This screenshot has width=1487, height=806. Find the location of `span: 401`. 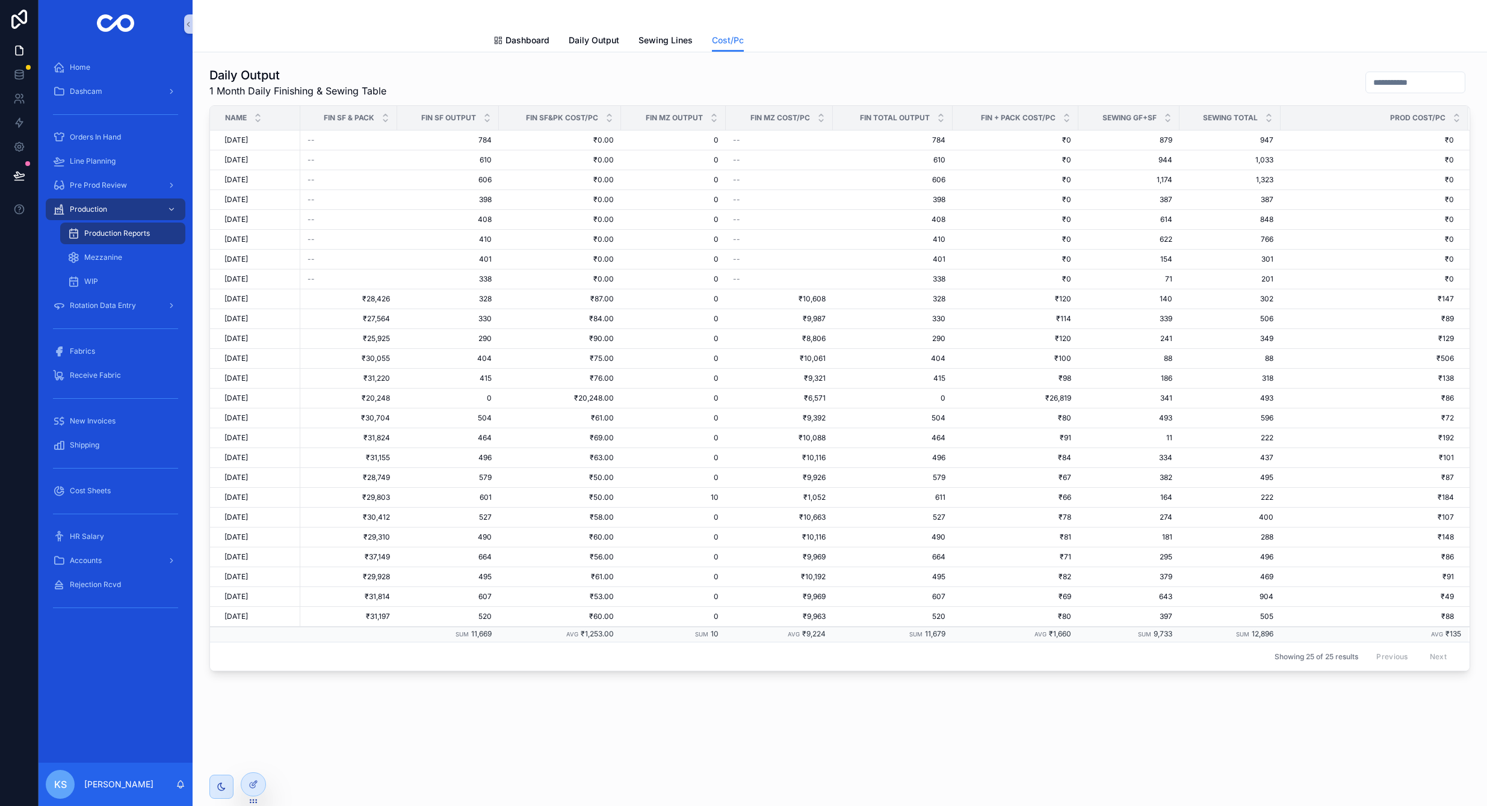

span: 401 is located at coordinates (892, 259).